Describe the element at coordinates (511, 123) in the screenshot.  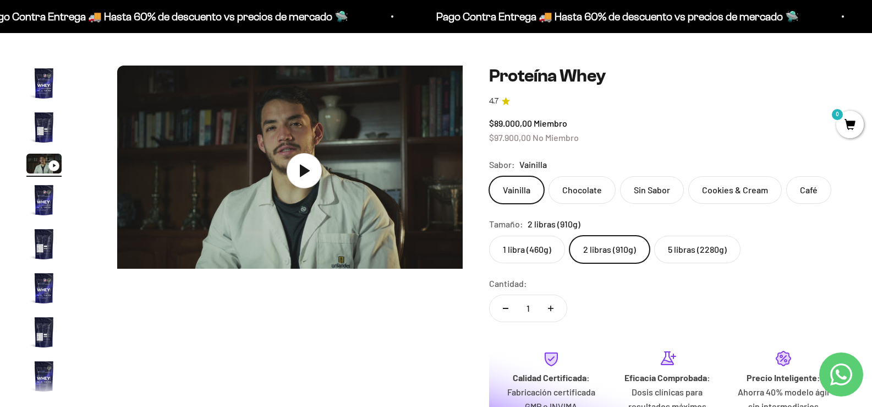
I see `span: $89.000,00` at that location.